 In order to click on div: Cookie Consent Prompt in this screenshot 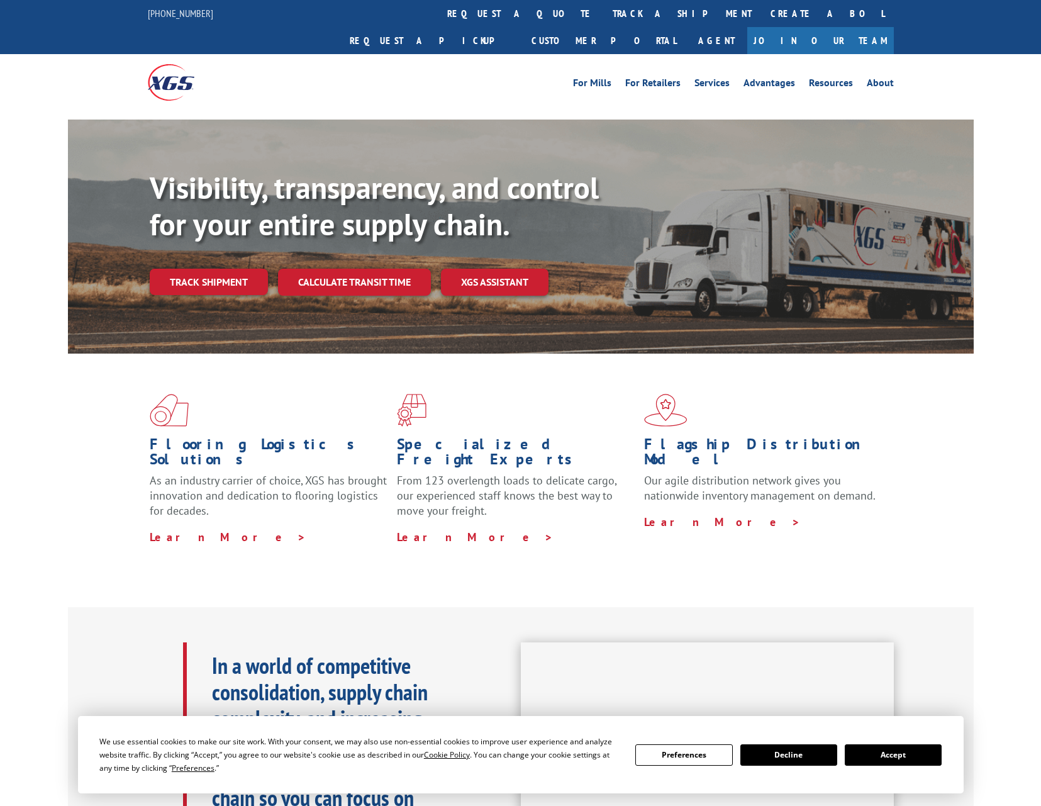, I will do `click(521, 754)`.